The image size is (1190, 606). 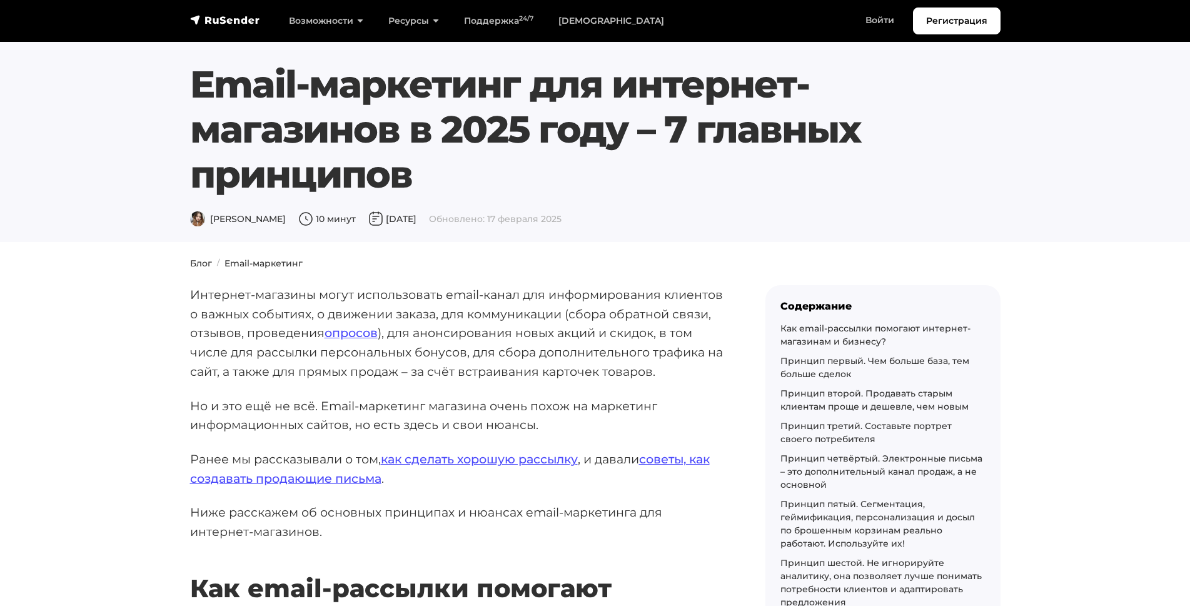 What do you see at coordinates (201, 263) in the screenshot?
I see `a: Блог` at bounding box center [201, 263].